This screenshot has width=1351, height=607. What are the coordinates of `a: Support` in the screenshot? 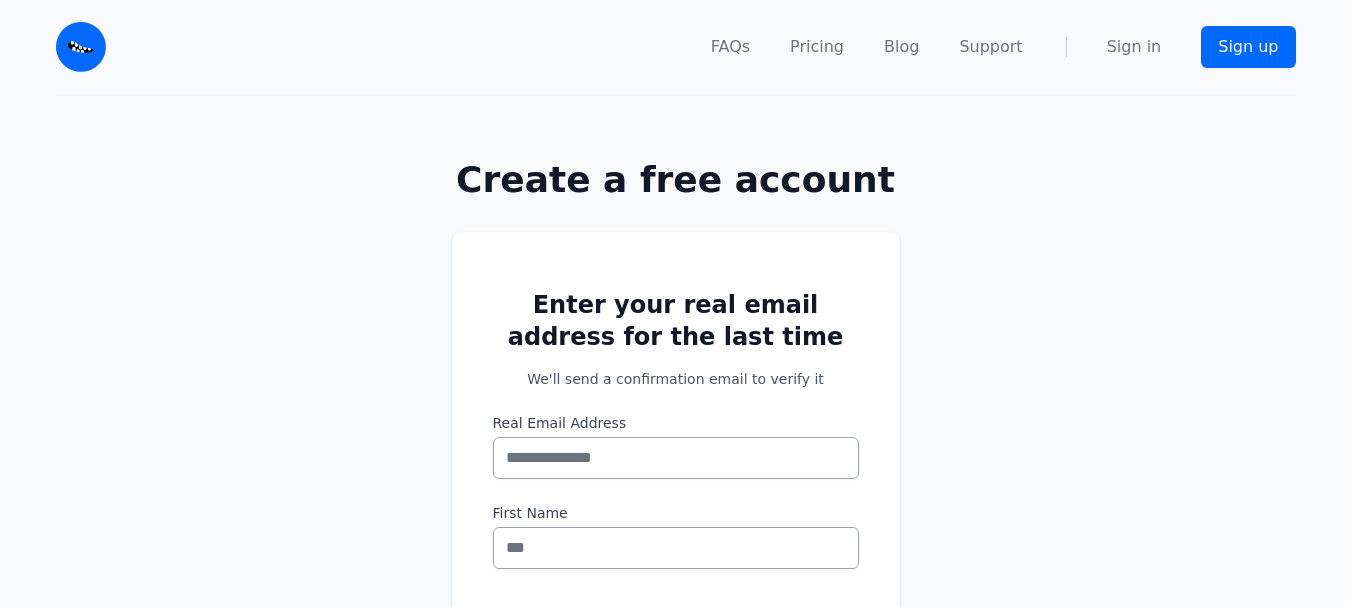 It's located at (990, 47).